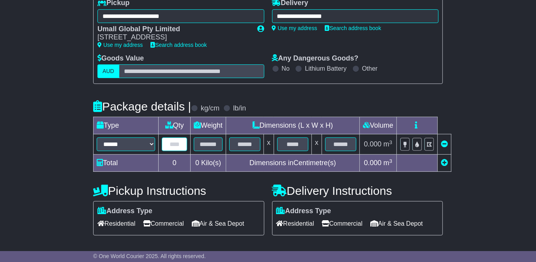  I want to click on td: Weight, so click(208, 126).